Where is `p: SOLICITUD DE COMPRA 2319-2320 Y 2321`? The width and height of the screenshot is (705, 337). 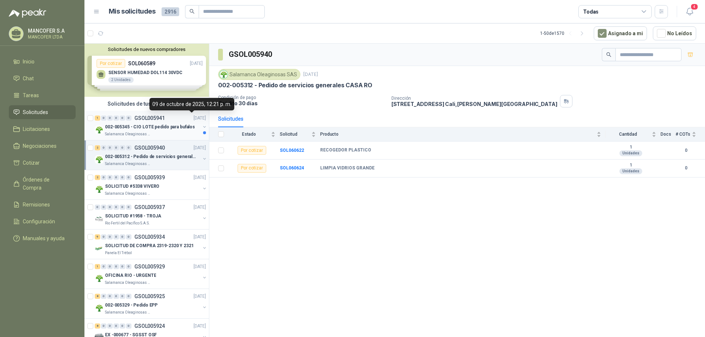
p: SOLICITUD DE COMPRA 2319-2320 Y 2321 is located at coordinates (149, 246).